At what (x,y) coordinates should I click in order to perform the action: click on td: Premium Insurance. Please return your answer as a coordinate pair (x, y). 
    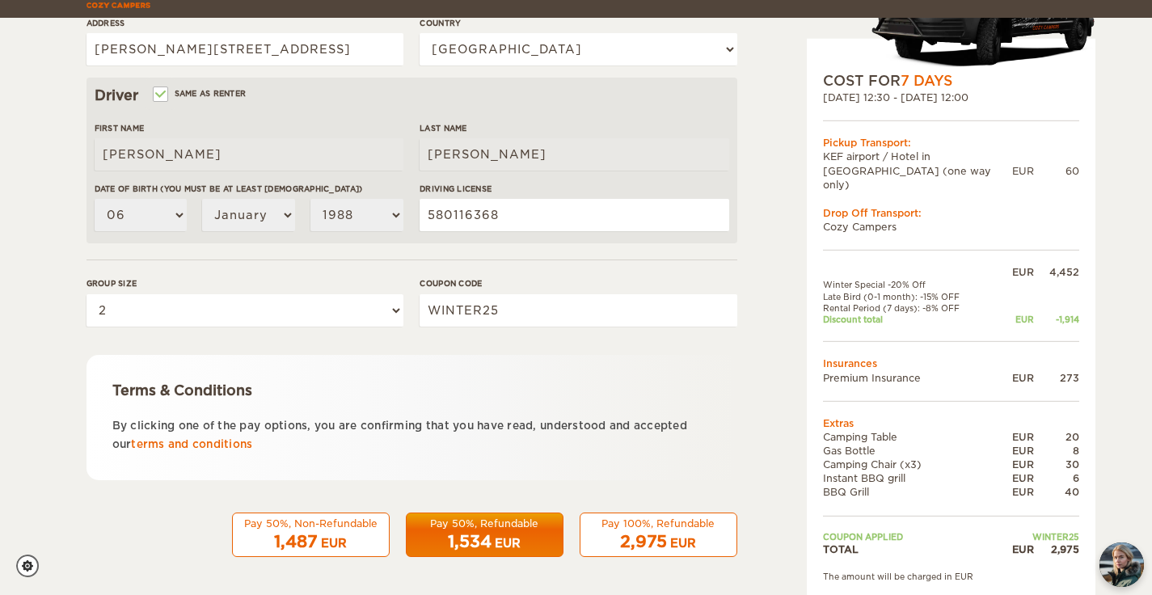
    Looking at the image, I should click on (909, 377).